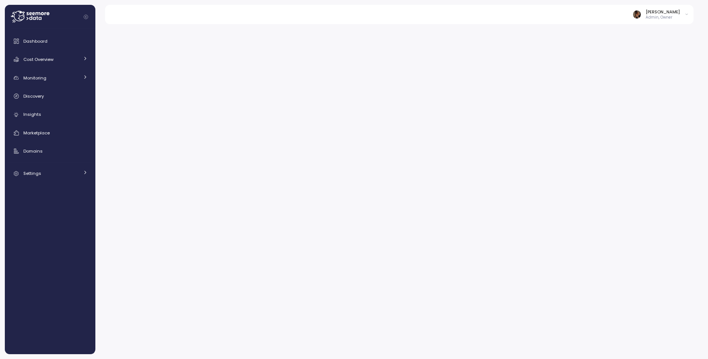 The image size is (708, 359). Describe the element at coordinates (32, 114) in the screenshot. I see `span: Insights` at that location.